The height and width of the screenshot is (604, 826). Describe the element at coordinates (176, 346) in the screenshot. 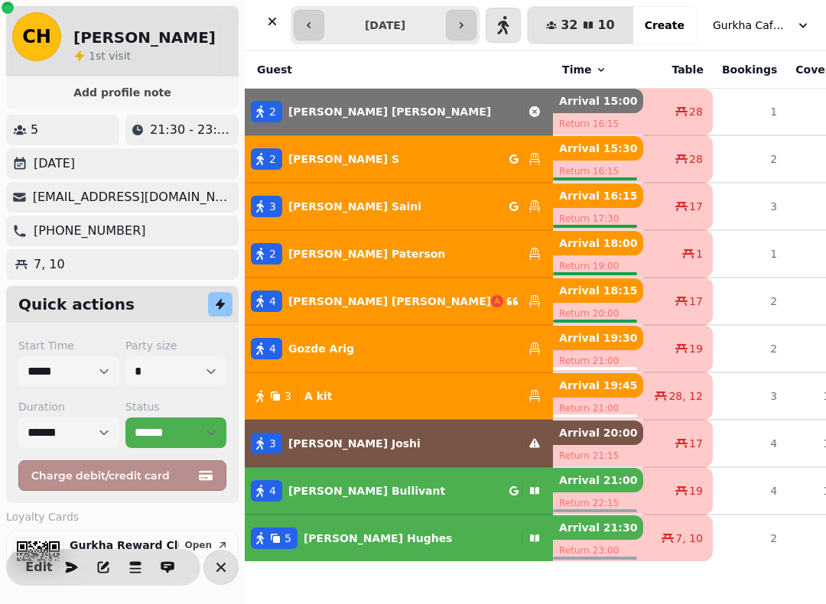

I see `label: Party size` at that location.